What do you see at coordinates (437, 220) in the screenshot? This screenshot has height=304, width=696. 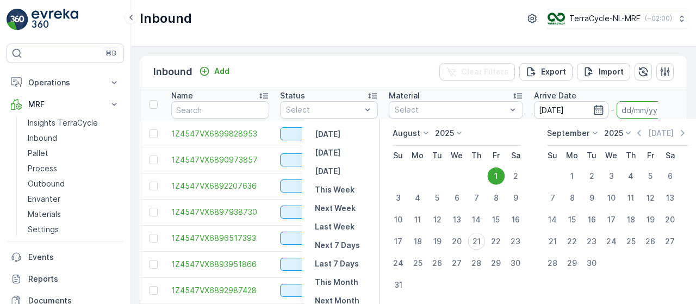 I see `div: 12` at bounding box center [437, 220].